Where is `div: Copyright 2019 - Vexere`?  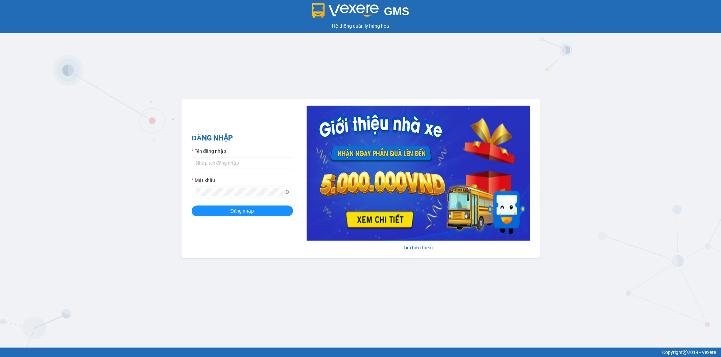
div: Copyright 2019 - Vexere is located at coordinates (360, 353).